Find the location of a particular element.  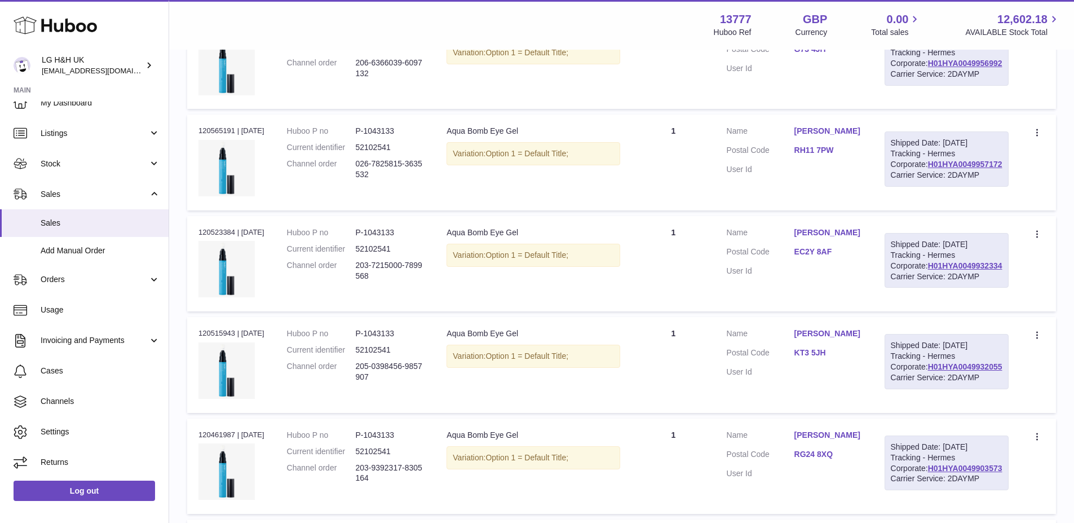

a: EC2Y 8AF is located at coordinates (828, 251).